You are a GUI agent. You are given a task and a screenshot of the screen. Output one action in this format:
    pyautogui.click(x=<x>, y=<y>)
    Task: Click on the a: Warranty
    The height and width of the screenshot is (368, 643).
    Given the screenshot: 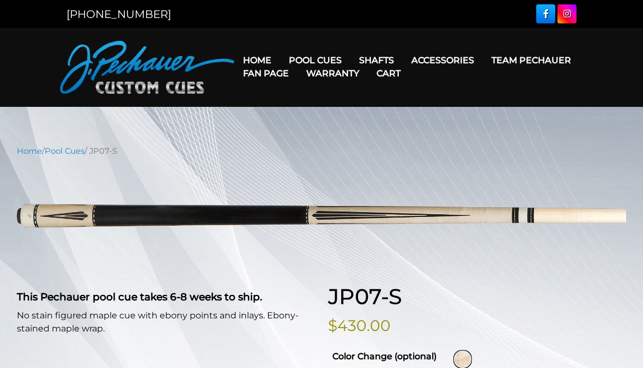 What is the action you would take?
    pyautogui.click(x=332, y=73)
    